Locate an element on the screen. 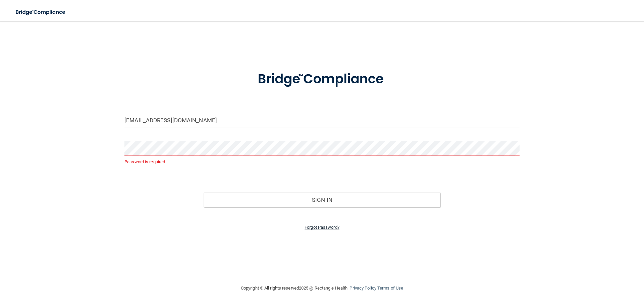  input: Email is located at coordinates (322, 120).